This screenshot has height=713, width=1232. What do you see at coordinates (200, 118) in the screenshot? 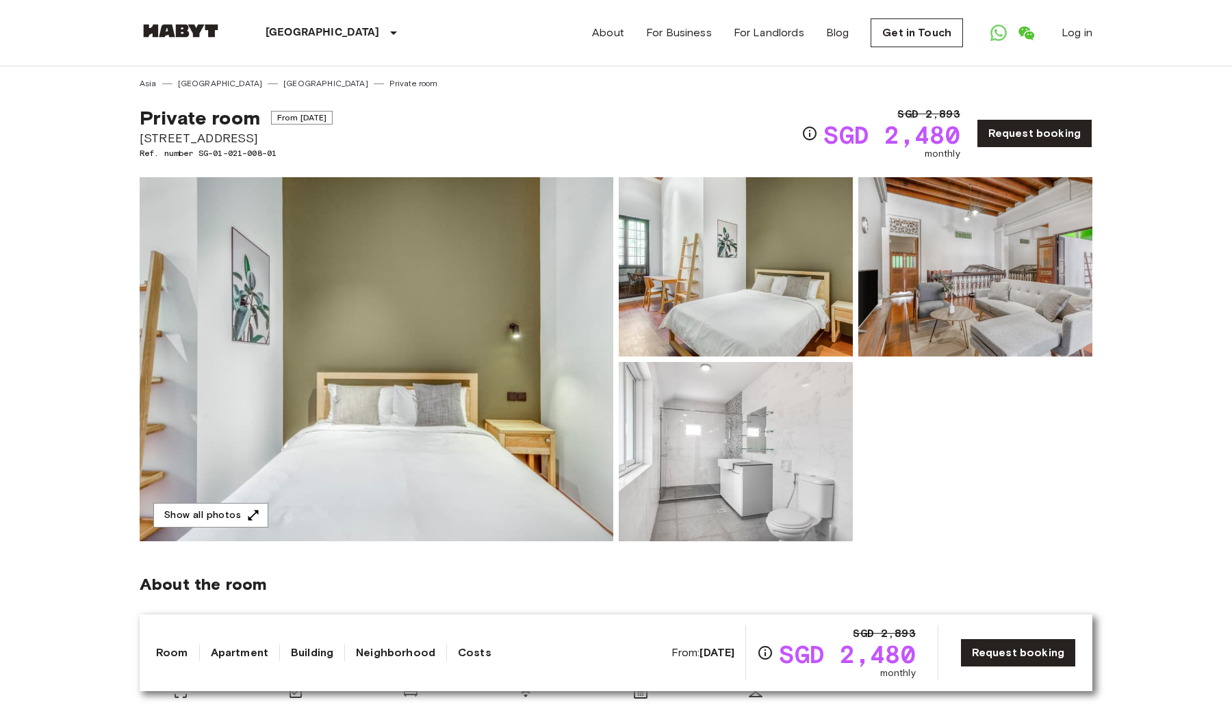
I see `span: Private room` at bounding box center [200, 118].